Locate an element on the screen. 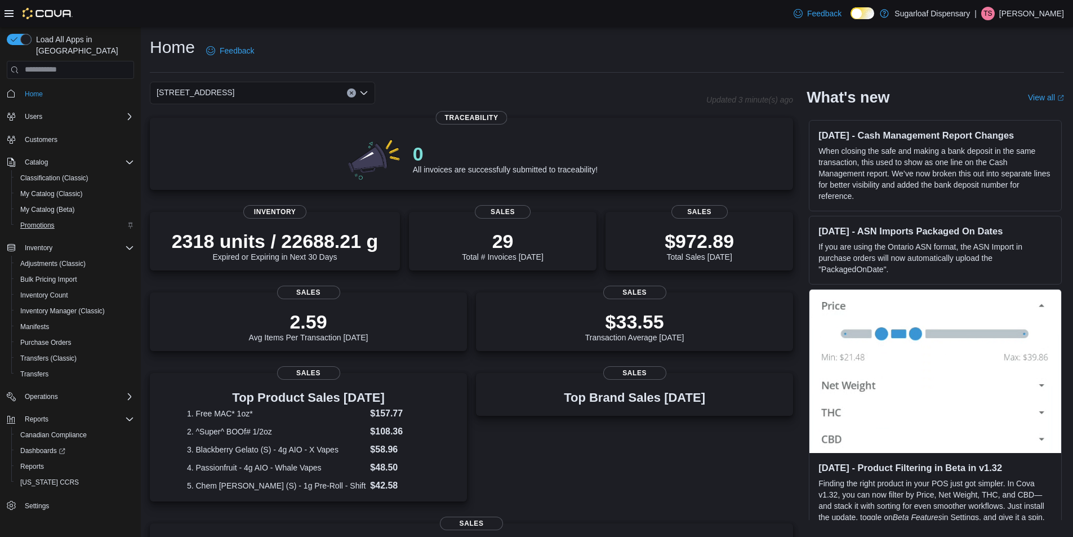 Image resolution: width=1073 pixels, height=537 pixels. button: Classification (Classic) is located at coordinates (75, 178).